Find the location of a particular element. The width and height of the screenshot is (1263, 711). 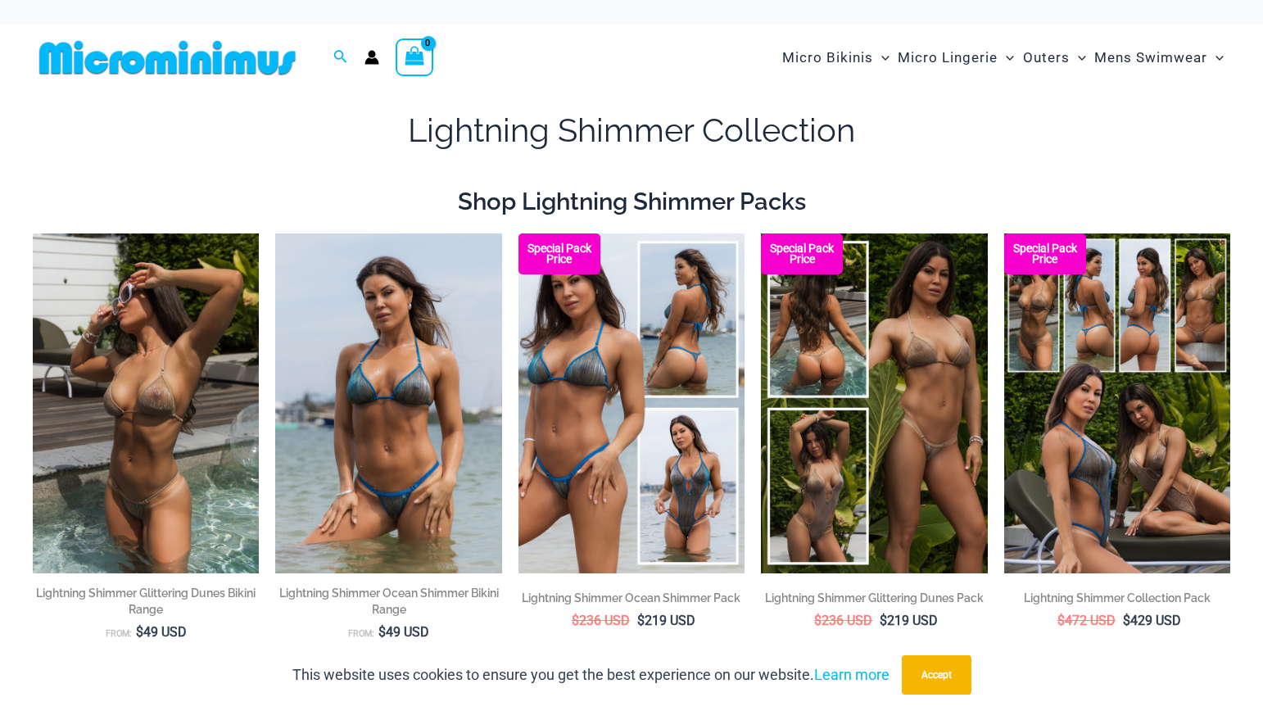

button: Accept is located at coordinates (936, 675).